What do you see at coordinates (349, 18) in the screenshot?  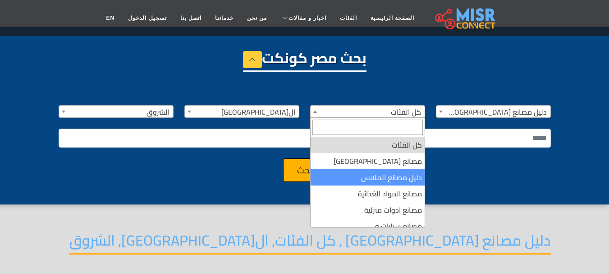 I see `a: الفئات` at bounding box center [349, 18].